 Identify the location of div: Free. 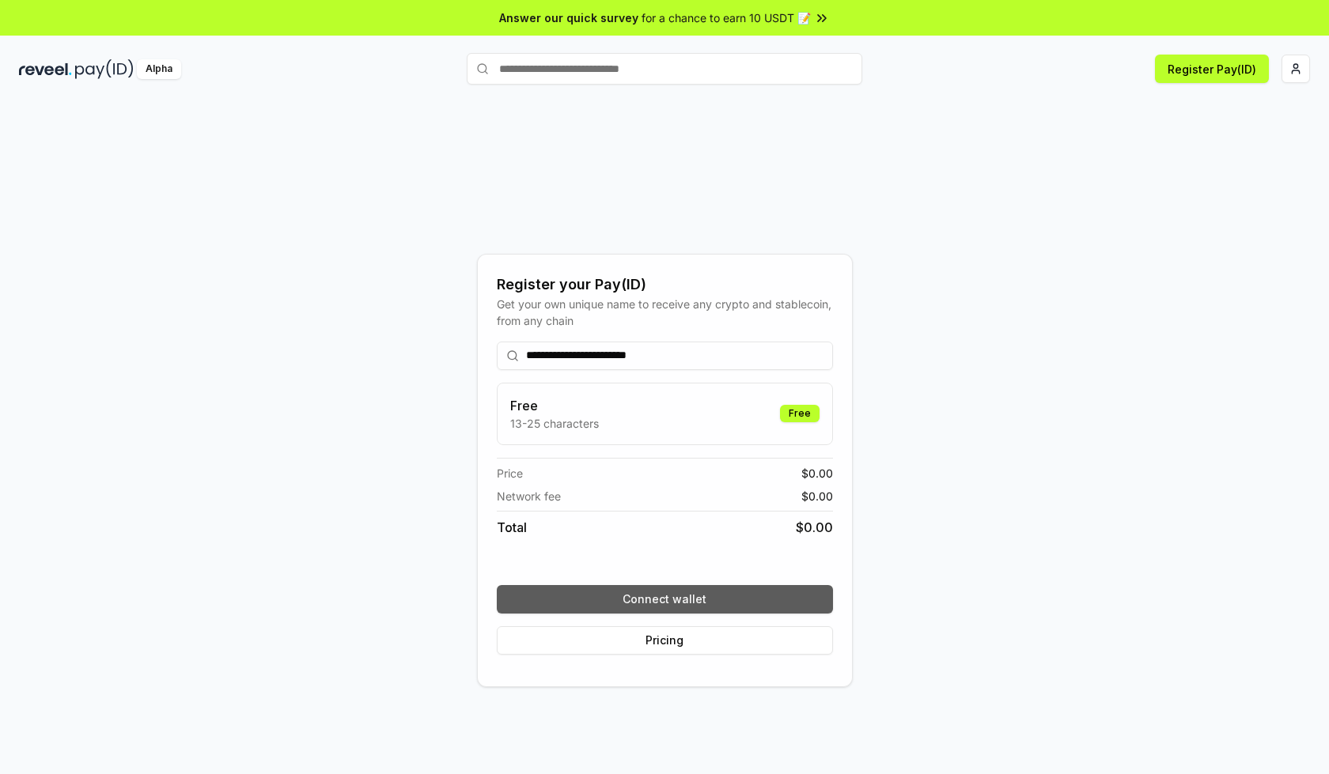
(800, 414).